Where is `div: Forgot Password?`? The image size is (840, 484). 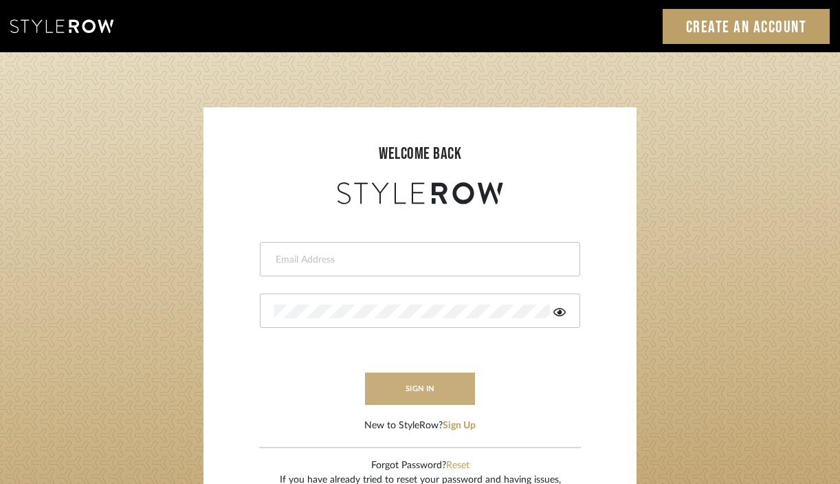 div: Forgot Password? is located at coordinates (420, 465).